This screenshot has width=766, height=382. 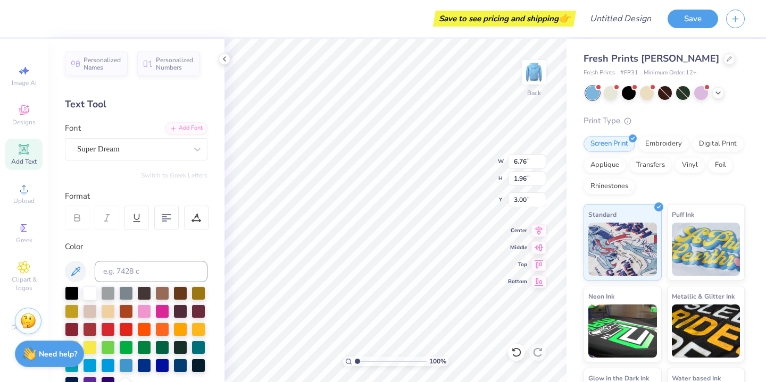 What do you see at coordinates (534, 72) in the screenshot?
I see `img: Back` at bounding box center [534, 72].